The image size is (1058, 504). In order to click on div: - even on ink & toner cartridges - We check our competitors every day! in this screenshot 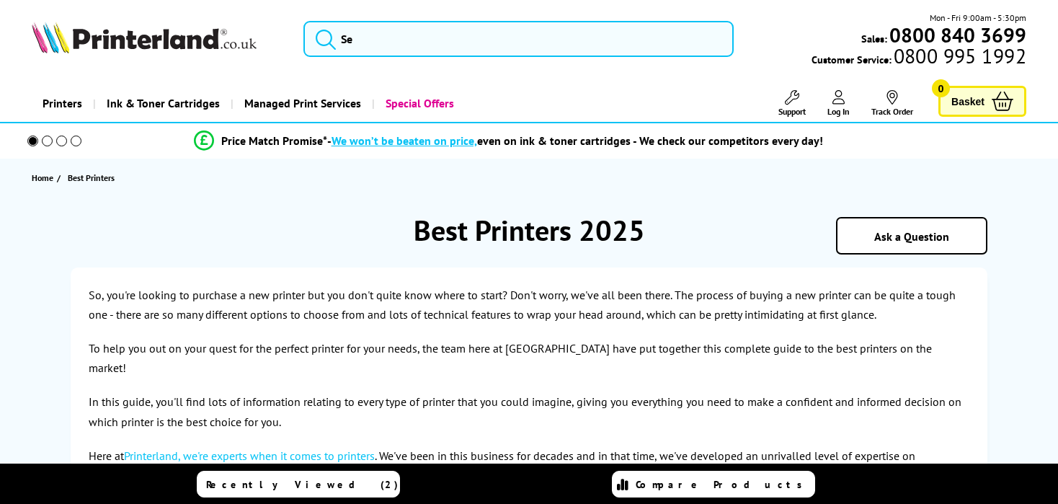, I will do `click(575, 140)`.